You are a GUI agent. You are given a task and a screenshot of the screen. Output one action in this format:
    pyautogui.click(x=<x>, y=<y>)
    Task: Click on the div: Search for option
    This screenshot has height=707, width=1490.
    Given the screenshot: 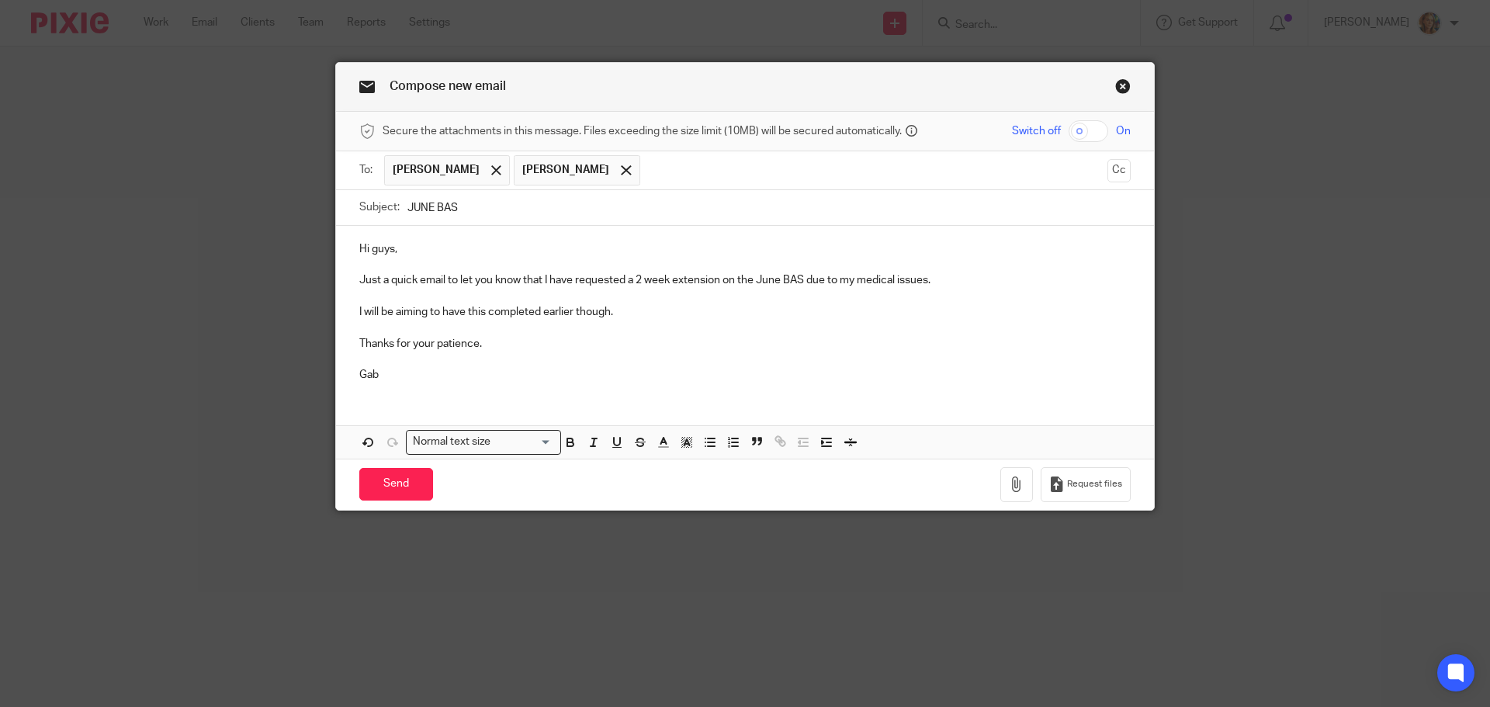 What is the action you would take?
    pyautogui.click(x=484, y=442)
    